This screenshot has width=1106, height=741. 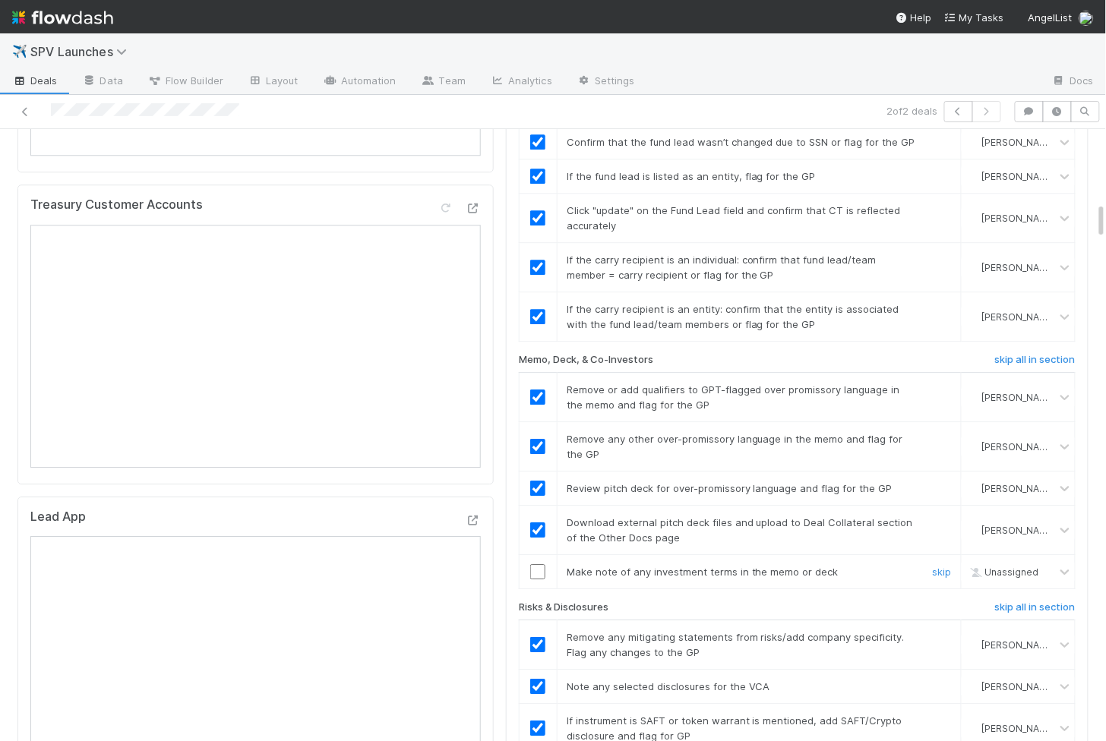 I want to click on img: logo-inverted-e16ddd16eac7371096b0.svg, so click(x=62, y=17).